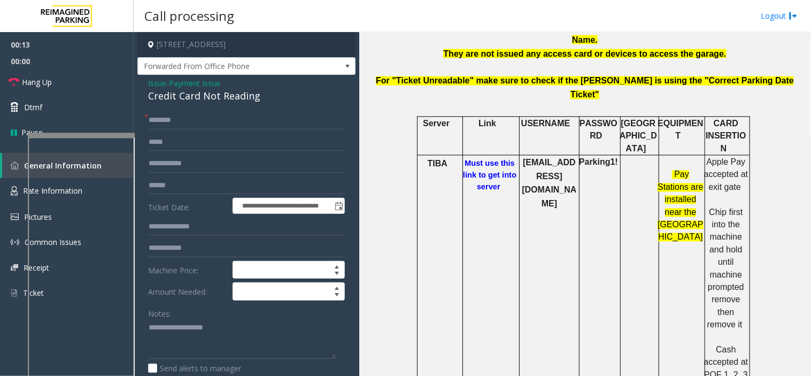 Image resolution: width=811 pixels, height=376 pixels. Describe the element at coordinates (436, 123) in the screenshot. I see `span: Server` at that location.